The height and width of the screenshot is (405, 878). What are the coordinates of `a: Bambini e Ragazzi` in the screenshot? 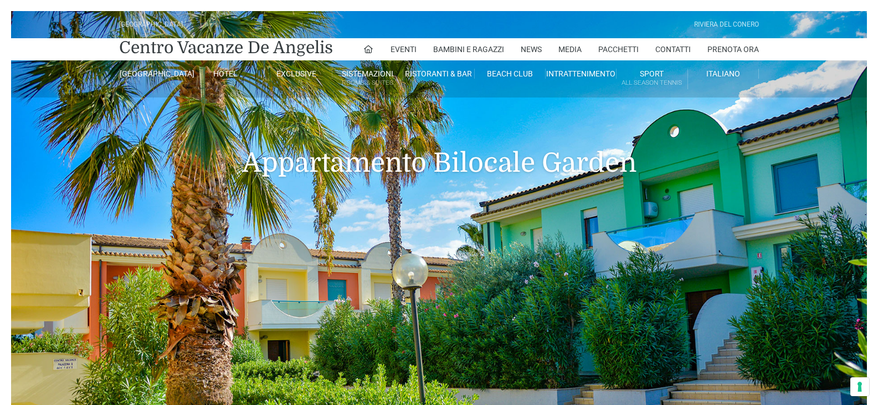 It's located at (469, 49).